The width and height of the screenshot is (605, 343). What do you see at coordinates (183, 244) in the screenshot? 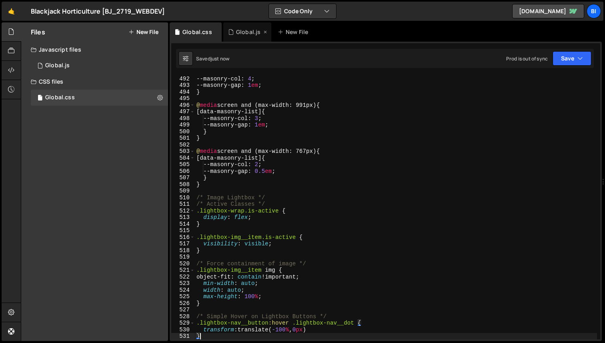
I see `div: 517` at bounding box center [183, 244].